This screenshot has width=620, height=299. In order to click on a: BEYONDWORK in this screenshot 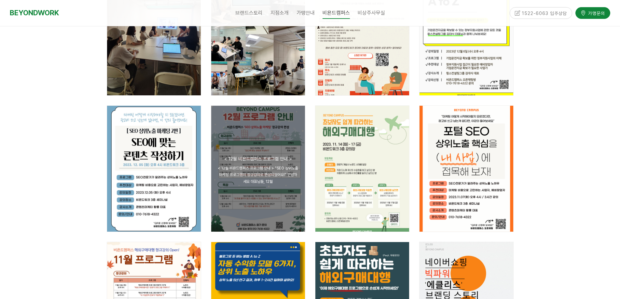, I will do `click(34, 13)`.